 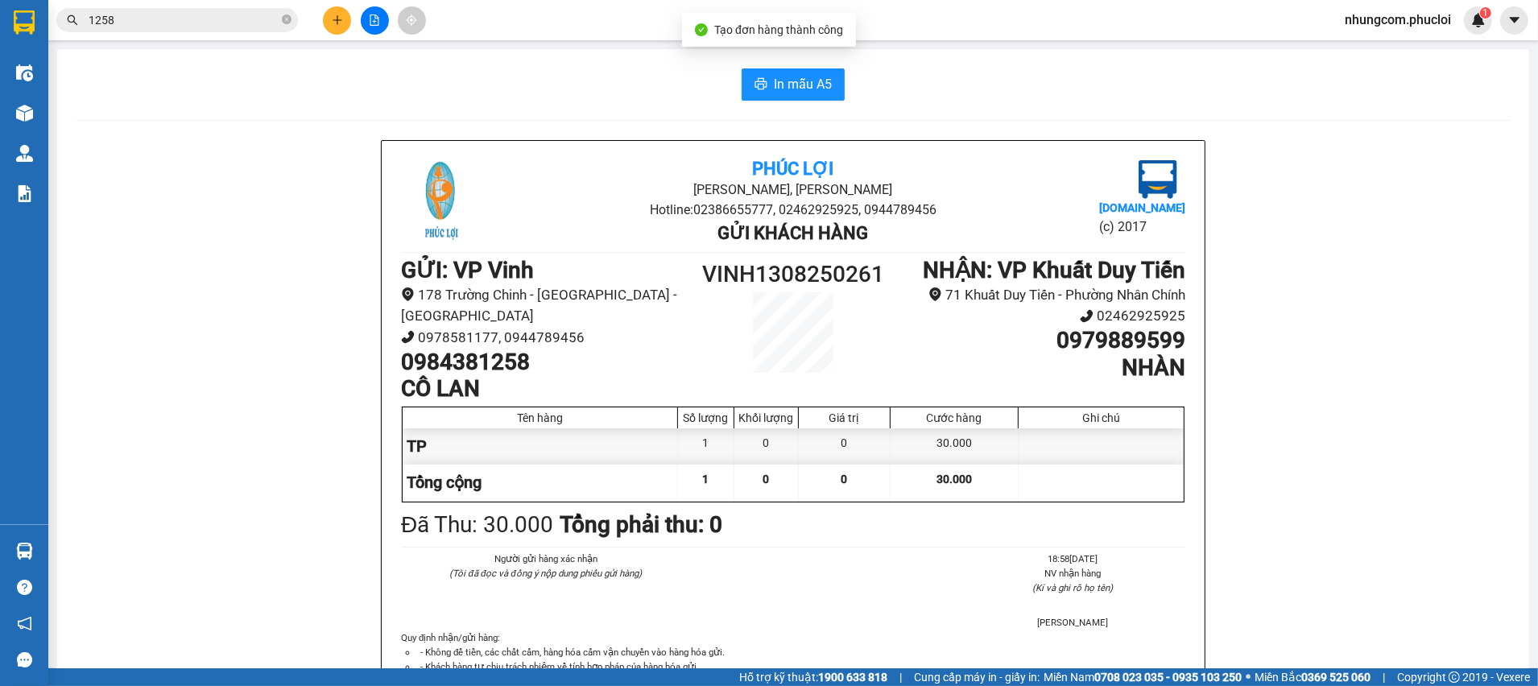 I want to click on strong: 0708 023 035 - 0935 103 250, so click(x=1167, y=677).